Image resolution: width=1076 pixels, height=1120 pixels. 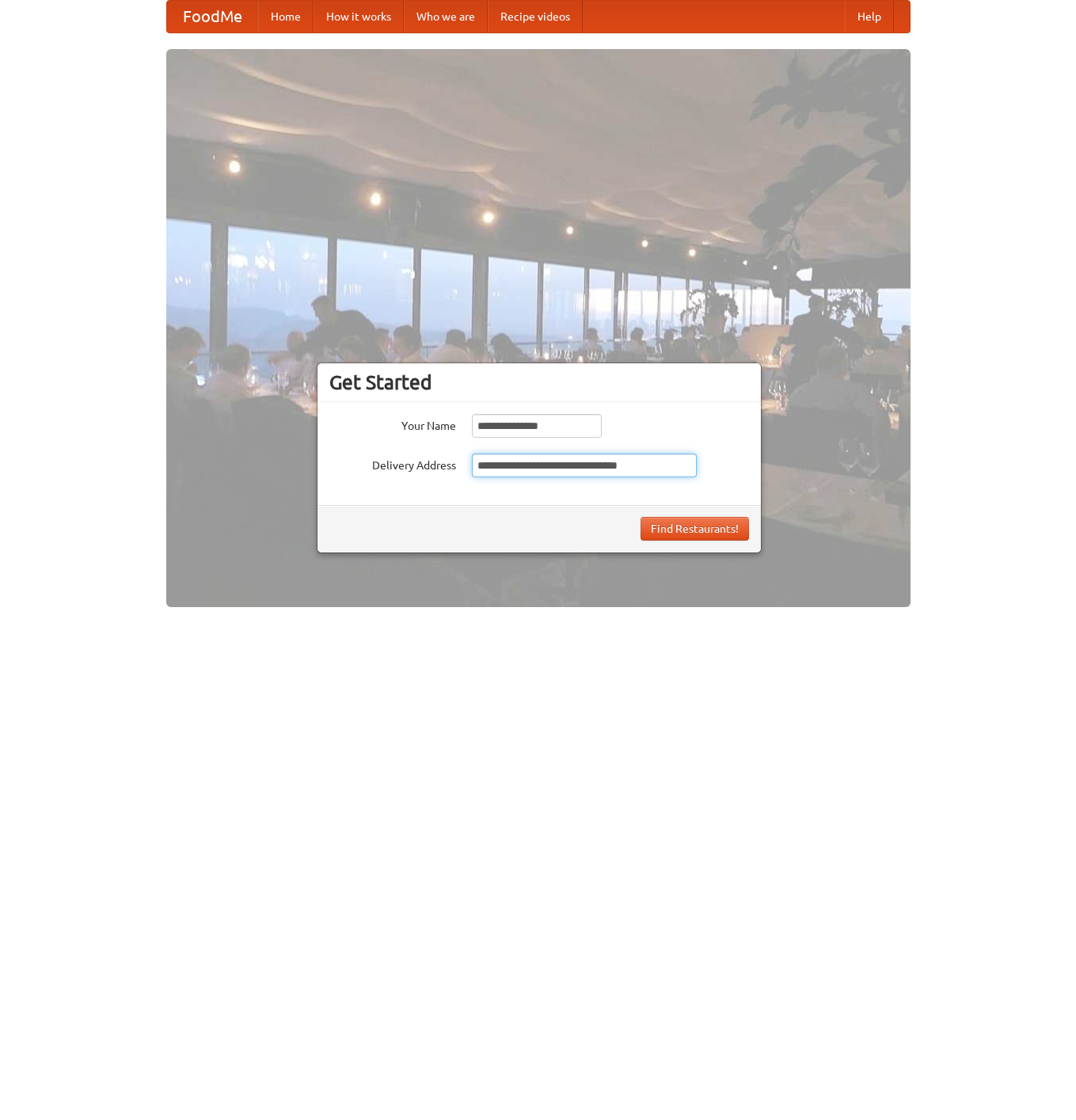 What do you see at coordinates (535, 17) in the screenshot?
I see `a: Recipe videos` at bounding box center [535, 17].